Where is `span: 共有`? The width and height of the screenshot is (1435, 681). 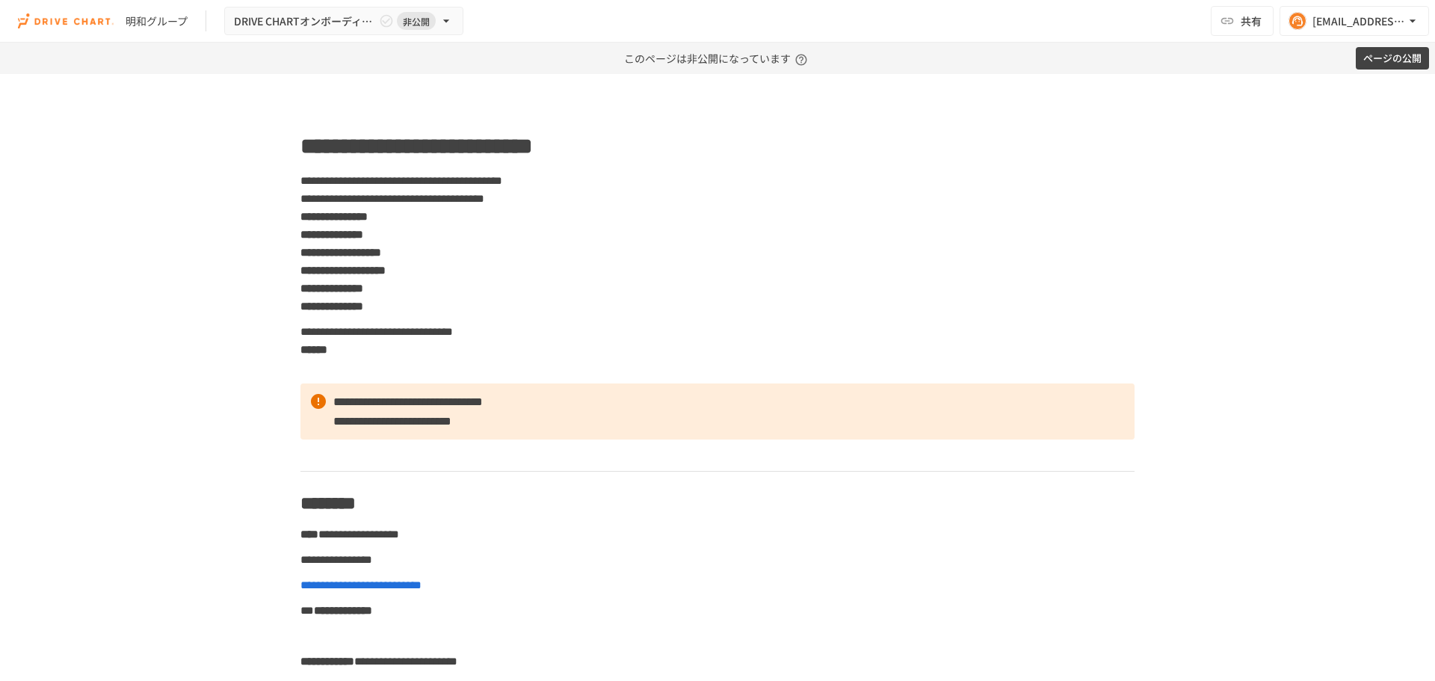
span: 共有 is located at coordinates (1251, 21).